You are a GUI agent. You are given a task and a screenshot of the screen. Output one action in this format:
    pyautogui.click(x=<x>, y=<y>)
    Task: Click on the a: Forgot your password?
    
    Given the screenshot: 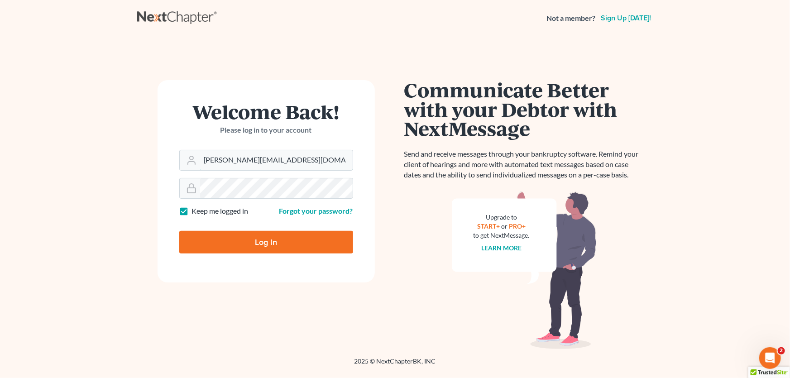 What is the action you would take?
    pyautogui.click(x=316, y=211)
    